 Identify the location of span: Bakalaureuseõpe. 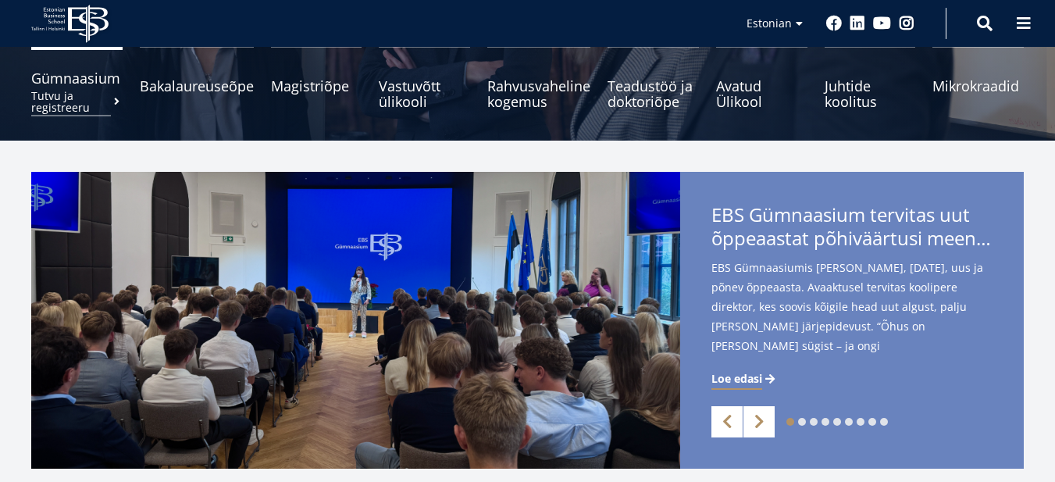
(197, 86).